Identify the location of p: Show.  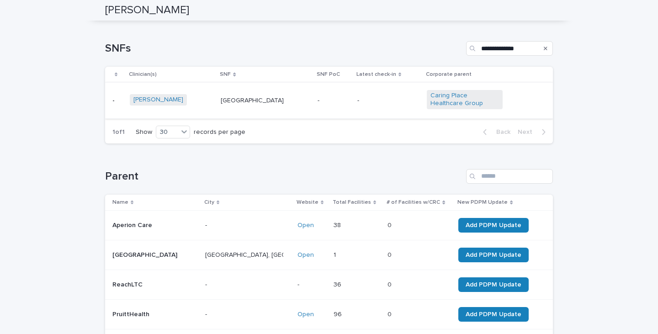
(144, 132).